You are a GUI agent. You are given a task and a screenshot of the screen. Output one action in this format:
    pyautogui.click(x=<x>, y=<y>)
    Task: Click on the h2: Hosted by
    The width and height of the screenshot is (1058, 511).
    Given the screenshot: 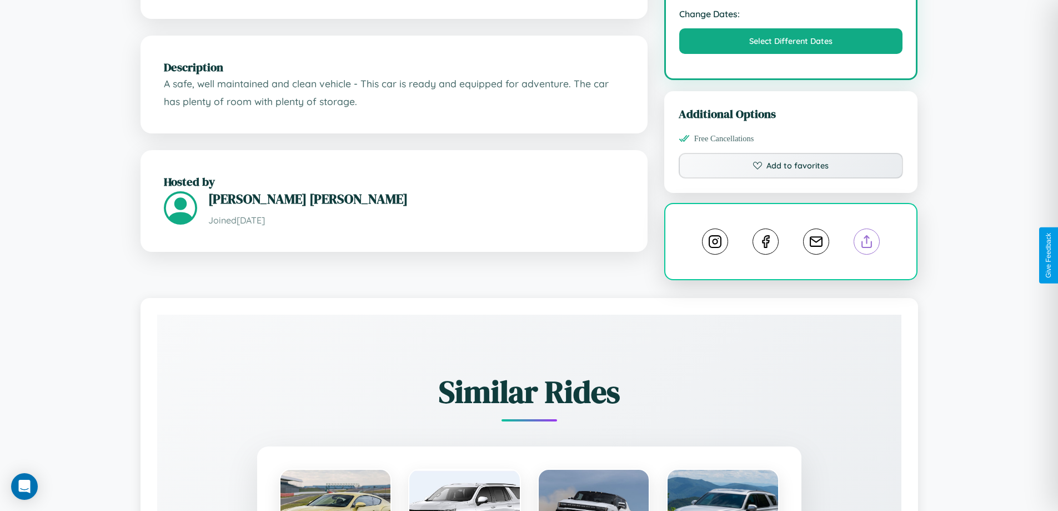 What is the action you would take?
    pyautogui.click(x=394, y=181)
    